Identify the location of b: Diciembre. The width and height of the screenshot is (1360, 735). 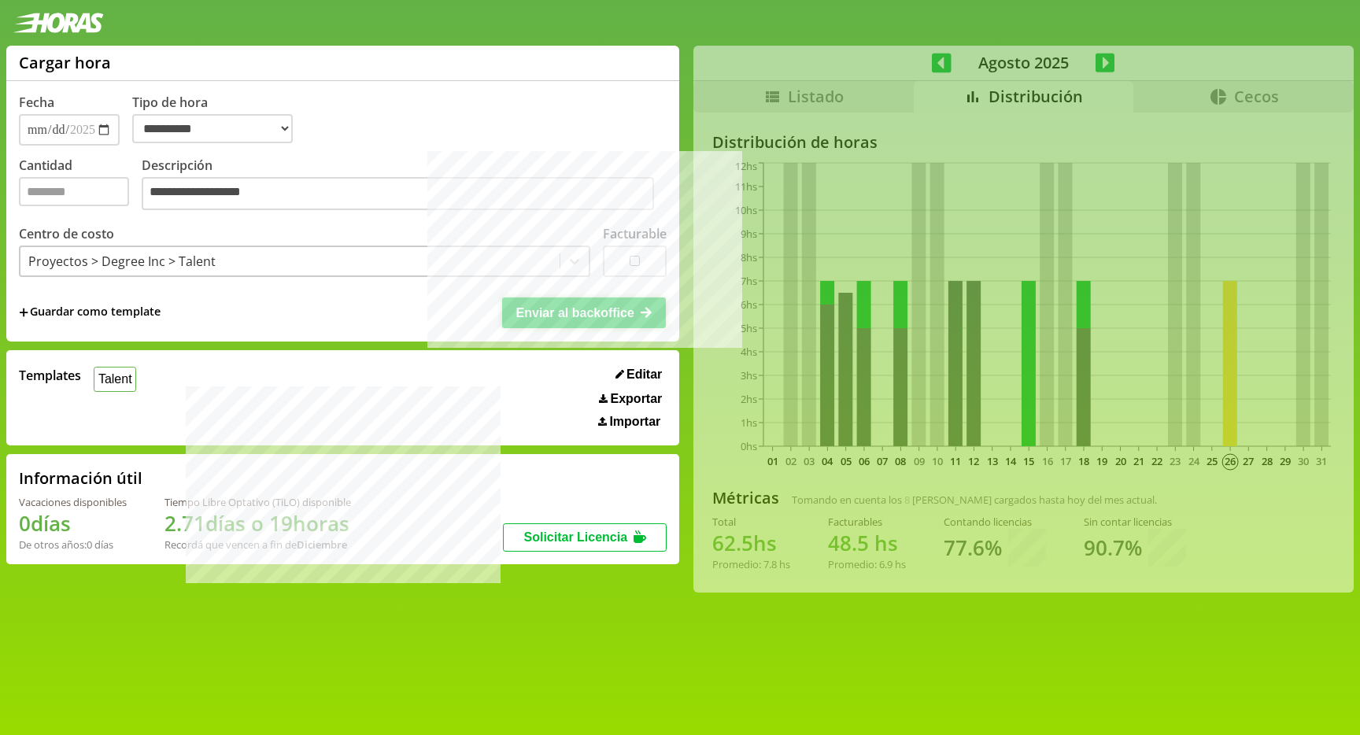
(322, 545).